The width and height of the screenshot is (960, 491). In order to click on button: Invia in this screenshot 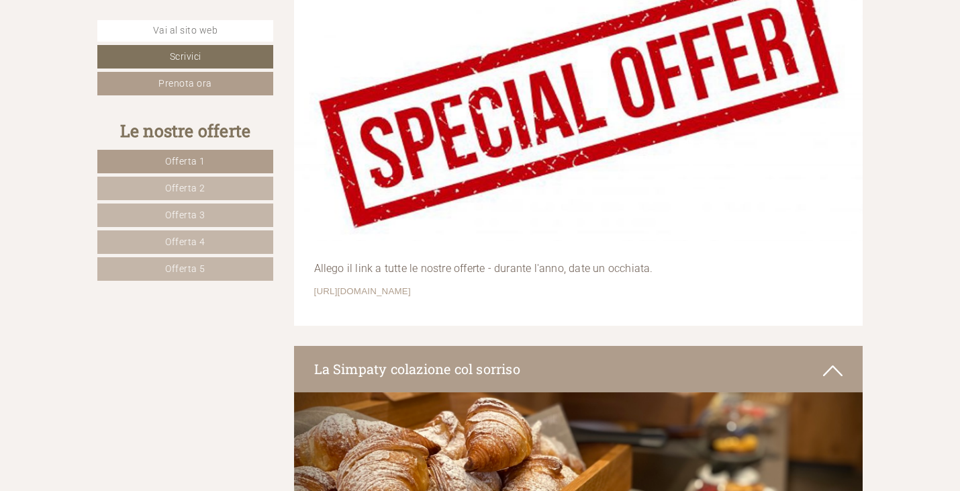, I will do `click(498, 365)`.